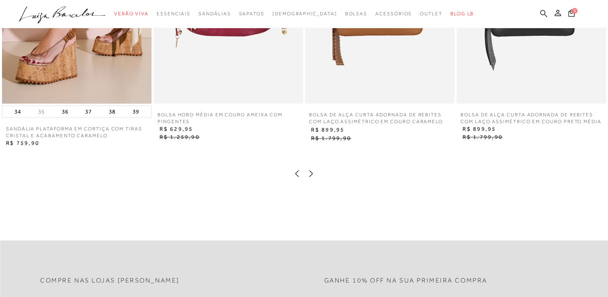 The image size is (608, 297). What do you see at coordinates (176, 129) in the screenshot?
I see `span: R$ 629,95` at bounding box center [176, 129].